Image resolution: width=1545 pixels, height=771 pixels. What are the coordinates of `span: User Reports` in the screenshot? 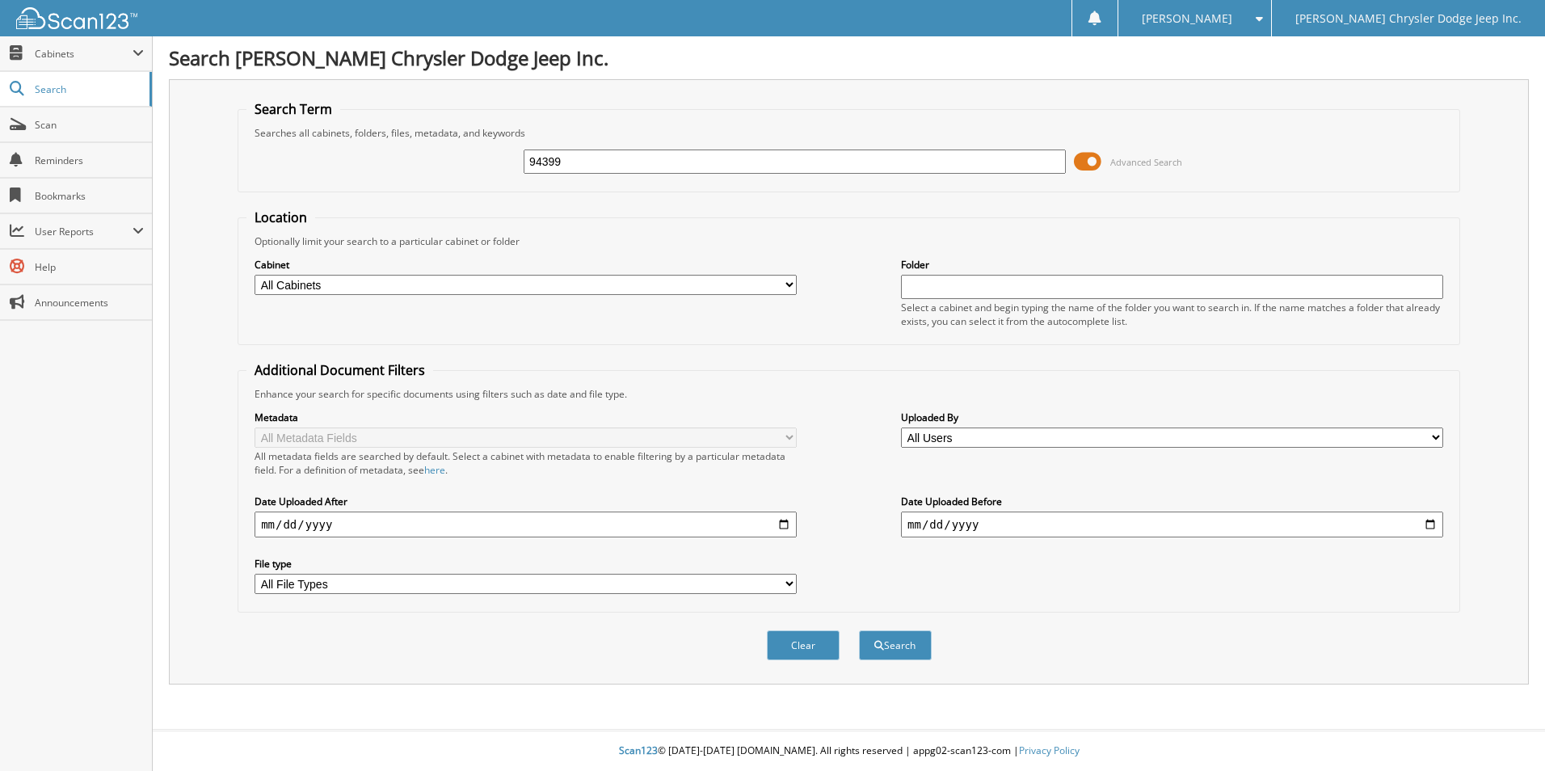 It's located at (83, 231).